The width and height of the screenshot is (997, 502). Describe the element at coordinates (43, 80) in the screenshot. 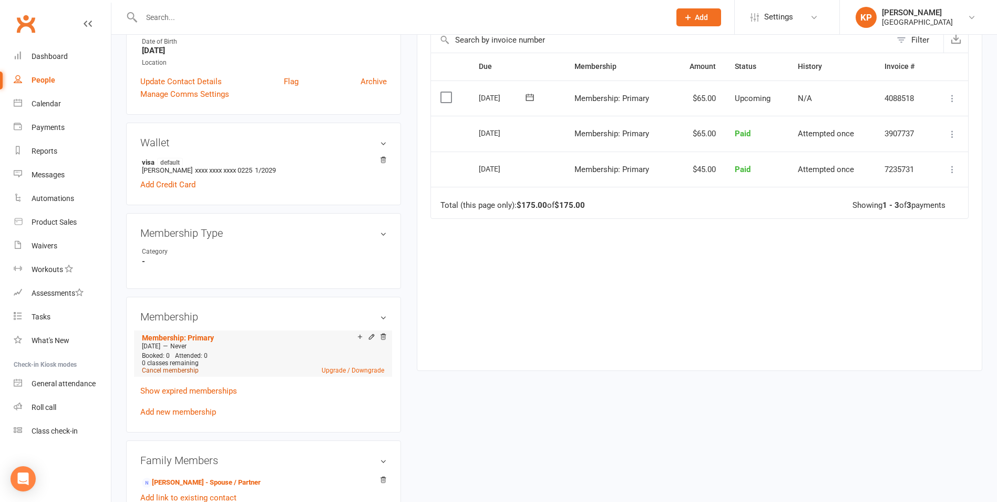

I see `div: People` at that location.